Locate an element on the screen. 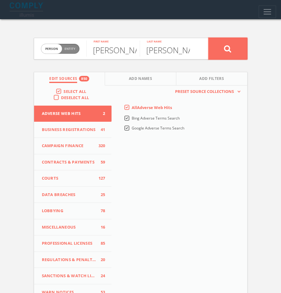 This screenshot has height=293, width=281. button: Miscellaneous16 is located at coordinates (73, 227).